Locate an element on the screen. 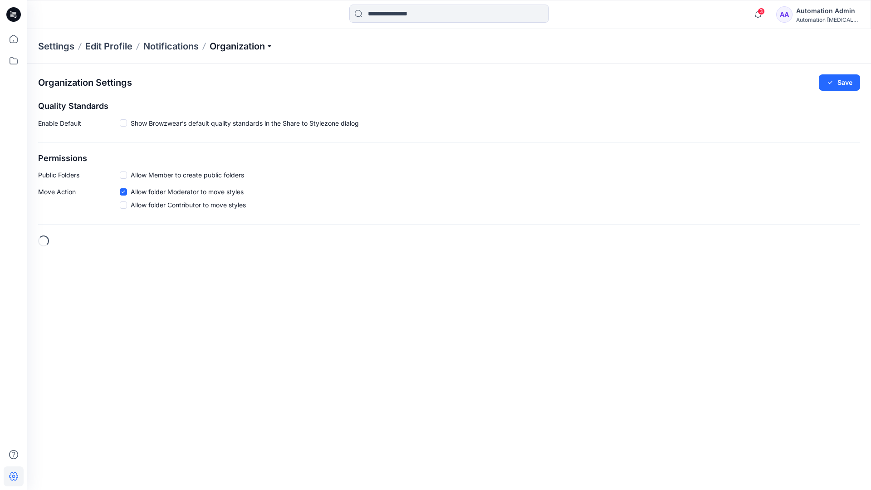  p: Edit Profile is located at coordinates (109, 46).